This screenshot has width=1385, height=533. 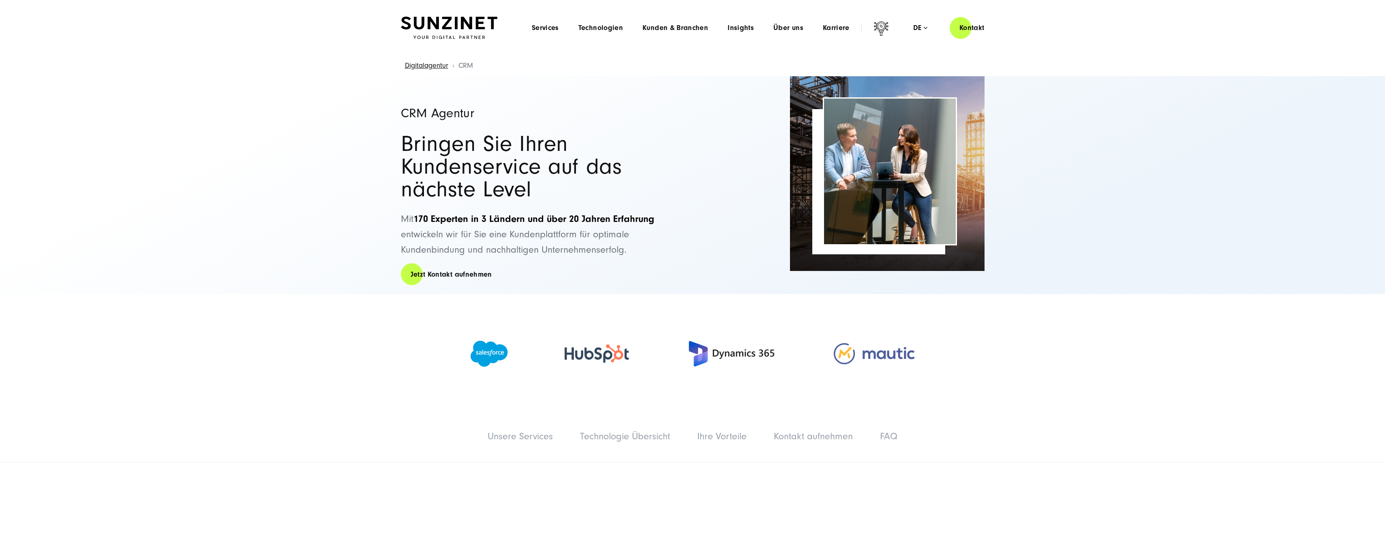 What do you see at coordinates (889, 436) in the screenshot?
I see `a: FAQ` at bounding box center [889, 436].